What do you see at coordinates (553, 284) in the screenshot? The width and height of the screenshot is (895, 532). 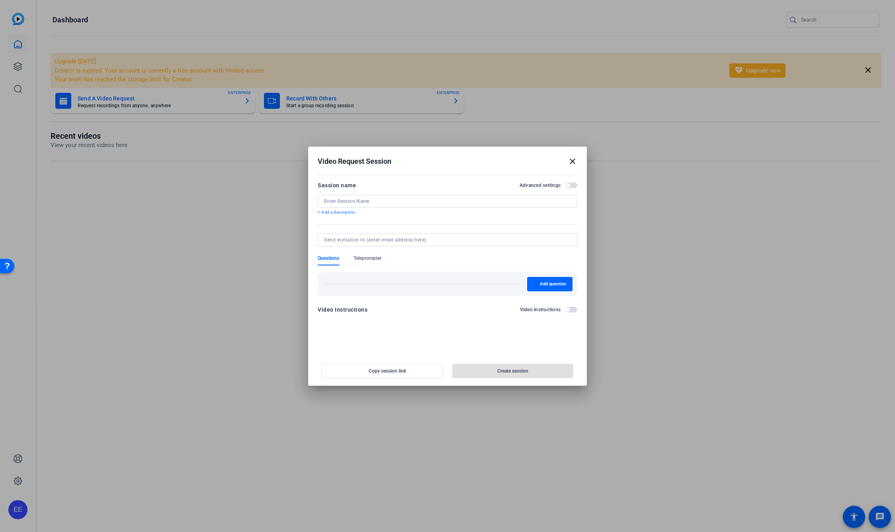 I see `span: Add question` at bounding box center [553, 284].